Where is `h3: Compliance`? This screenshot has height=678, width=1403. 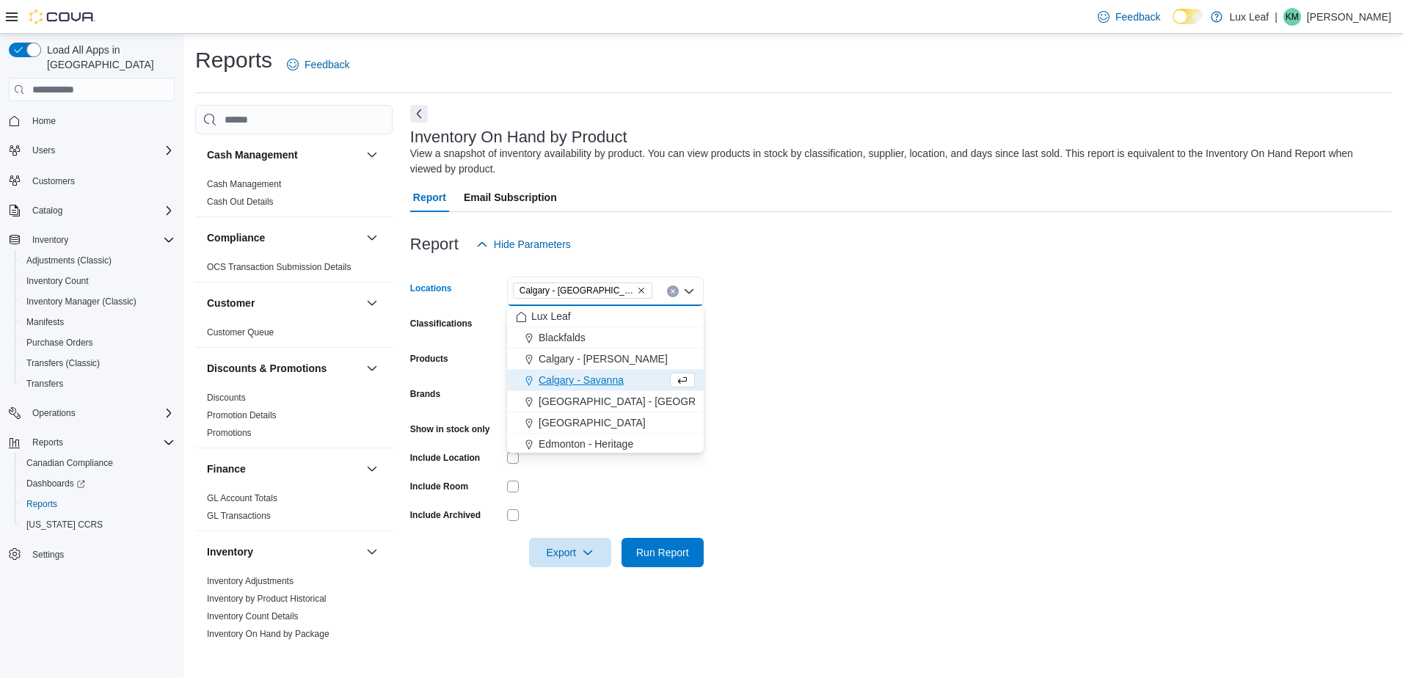 h3: Compliance is located at coordinates (236, 238).